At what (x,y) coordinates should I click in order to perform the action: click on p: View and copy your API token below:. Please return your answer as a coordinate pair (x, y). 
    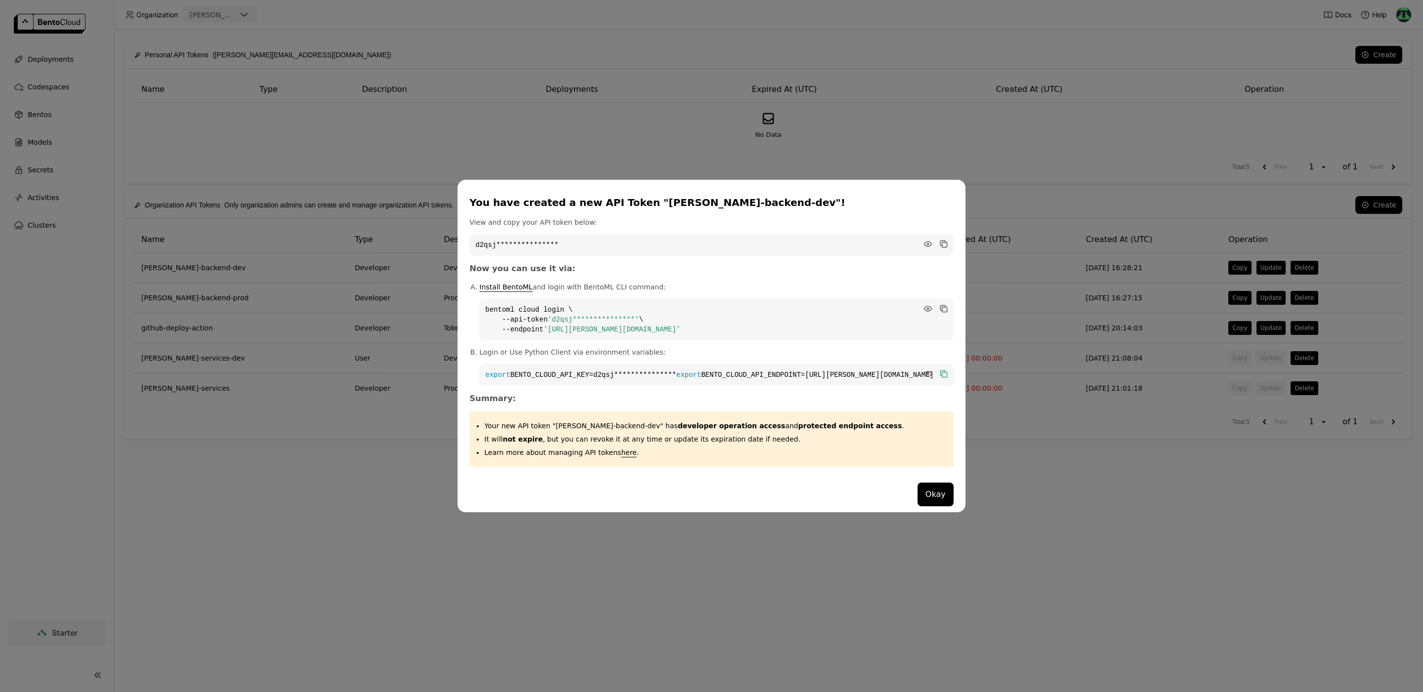
    Looking at the image, I should click on (711, 222).